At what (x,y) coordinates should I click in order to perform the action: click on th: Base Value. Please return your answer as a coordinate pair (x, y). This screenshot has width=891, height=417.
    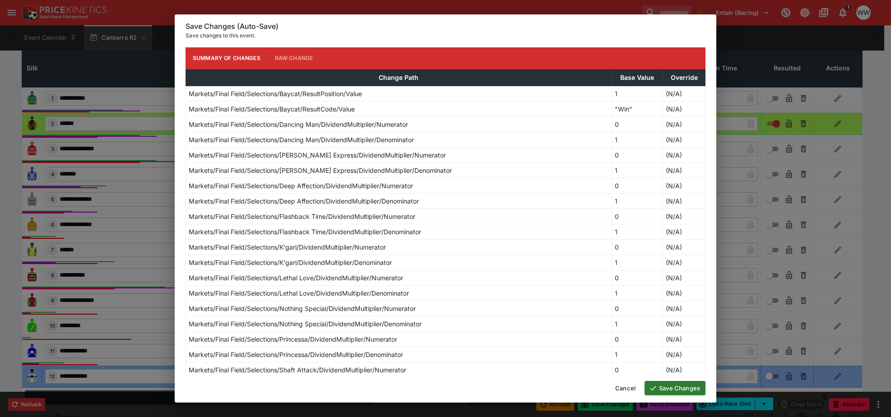
    Looking at the image, I should click on (637, 77).